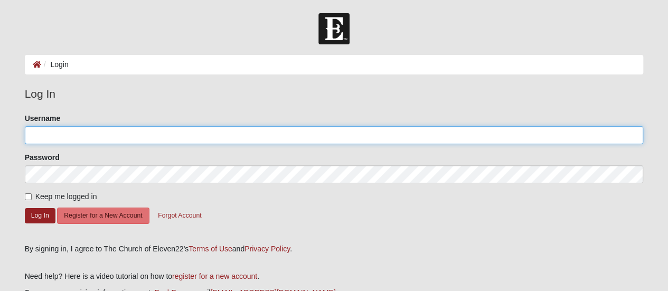 Image resolution: width=668 pixels, height=291 pixels. What do you see at coordinates (66, 196) in the screenshot?
I see `span: Keep me logged in` at bounding box center [66, 196].